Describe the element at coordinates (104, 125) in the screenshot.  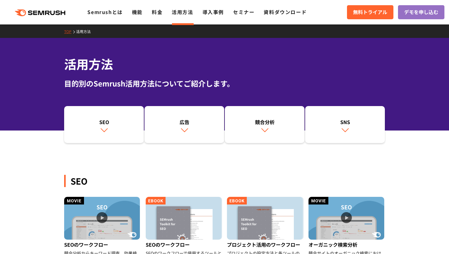
I see `a: SEO` at that location.